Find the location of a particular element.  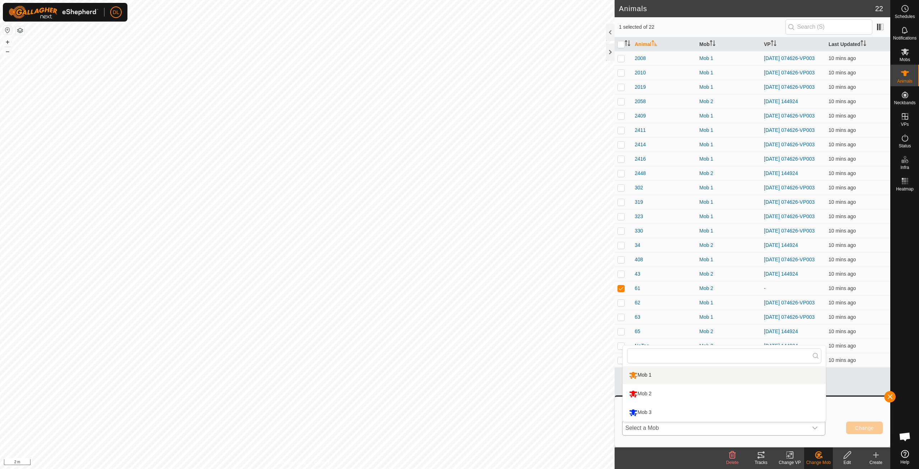

span: 2411 is located at coordinates (640, 130).